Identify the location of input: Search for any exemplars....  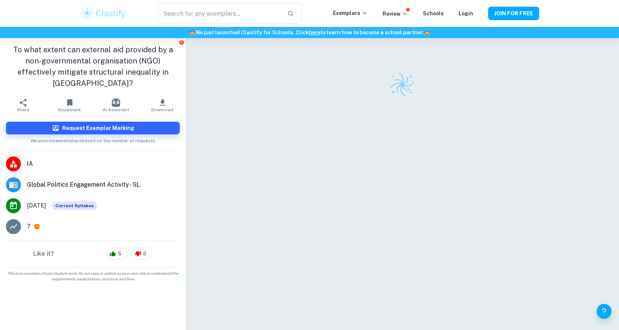
(220, 13).